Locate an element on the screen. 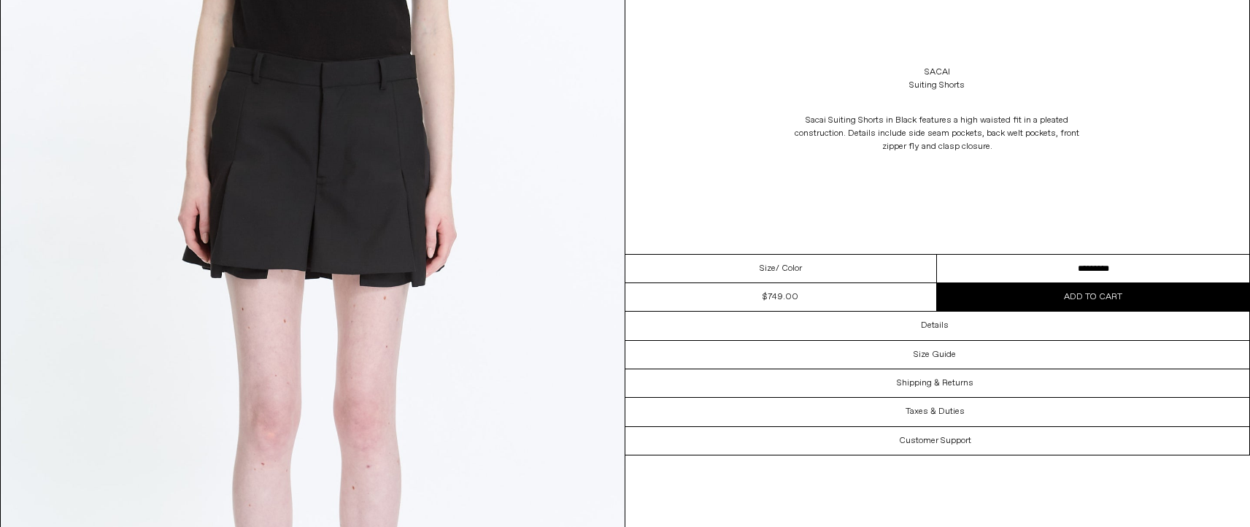  div: $749.00 is located at coordinates (780, 297).